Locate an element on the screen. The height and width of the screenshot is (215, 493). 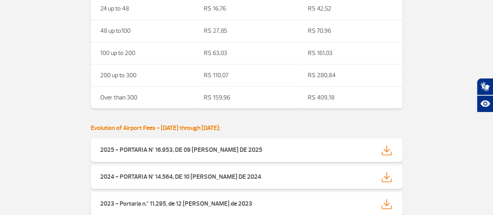
div: Plugin de acessibilidade da Hand Talk. is located at coordinates (485, 95).